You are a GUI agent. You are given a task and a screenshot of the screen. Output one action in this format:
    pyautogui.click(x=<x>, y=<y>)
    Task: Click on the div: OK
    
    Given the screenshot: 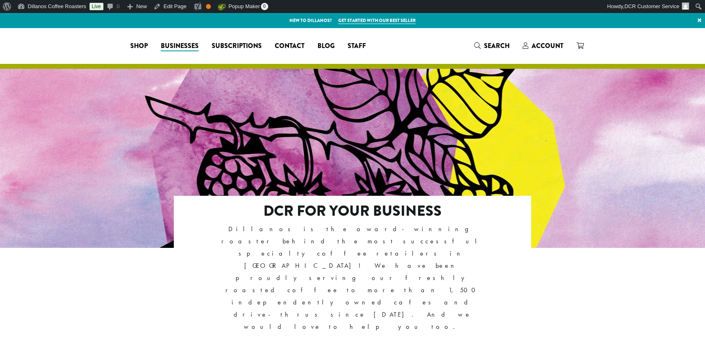 What is the action you would take?
    pyautogui.click(x=208, y=7)
    